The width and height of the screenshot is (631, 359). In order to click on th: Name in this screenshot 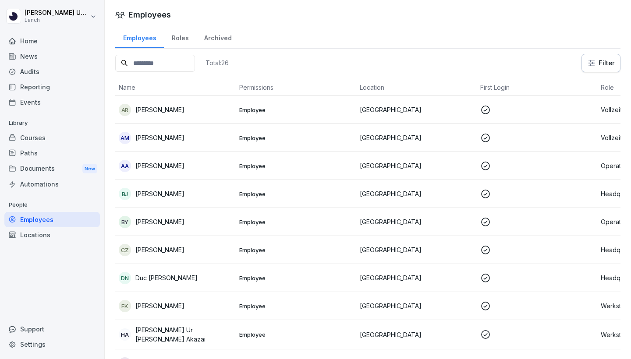, I will do `click(175, 88)`.